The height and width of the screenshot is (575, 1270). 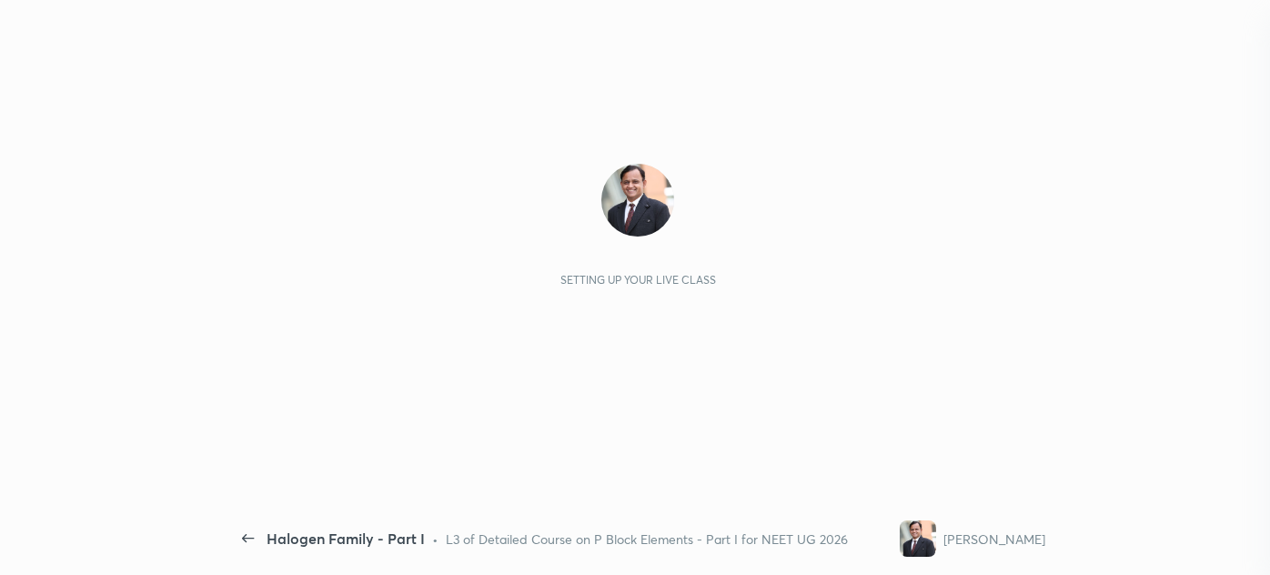 I want to click on div: L3 of Detailed Course on P Block Elements - Part I for NEET UG 2026, so click(x=647, y=538).